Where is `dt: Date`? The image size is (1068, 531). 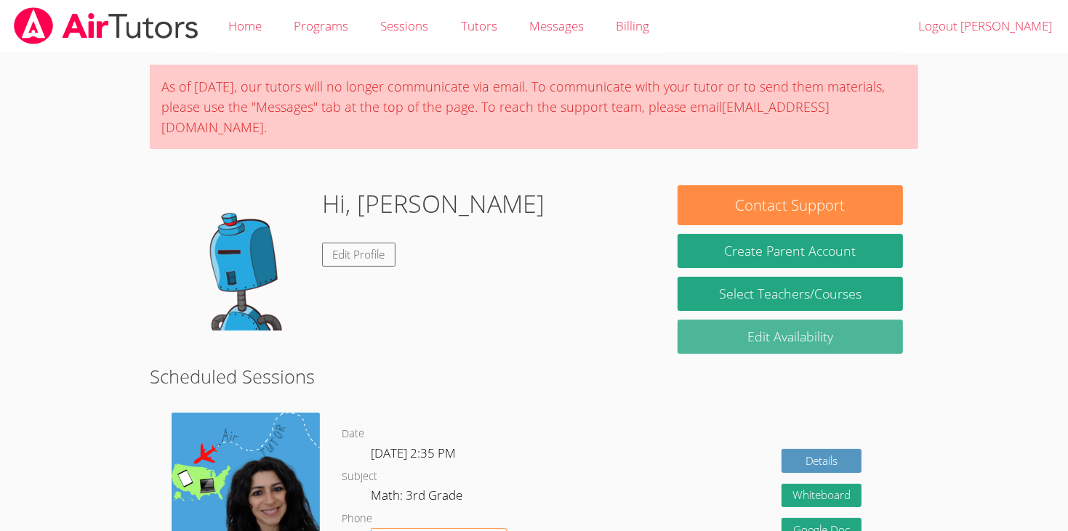 dt: Date is located at coordinates (352, 434).